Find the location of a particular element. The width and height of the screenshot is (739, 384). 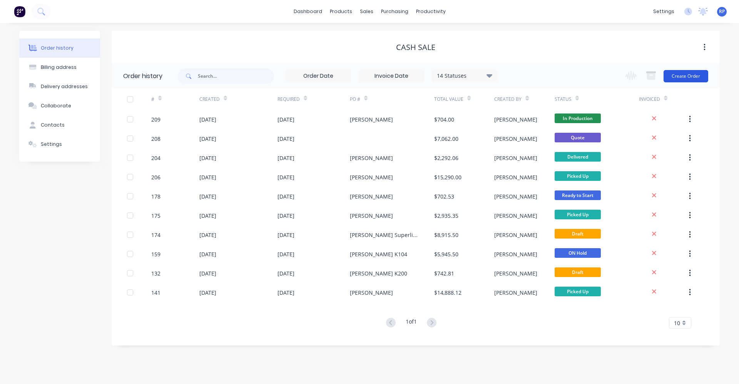

button: Collaborate is located at coordinates (60, 106).